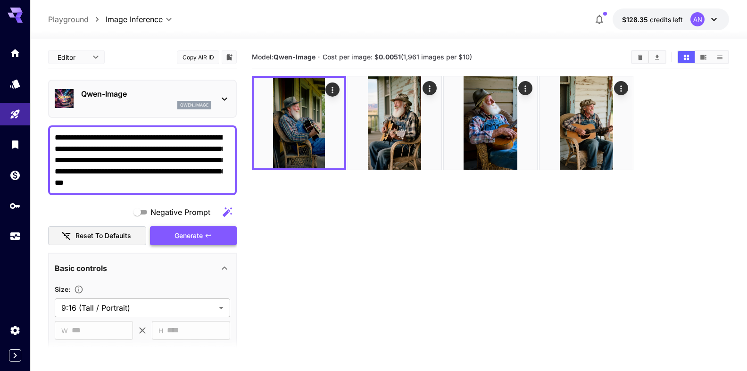 Image resolution: width=747 pixels, height=371 pixels. Describe the element at coordinates (15, 175) in the screenshot. I see `div: Wallet` at that location.